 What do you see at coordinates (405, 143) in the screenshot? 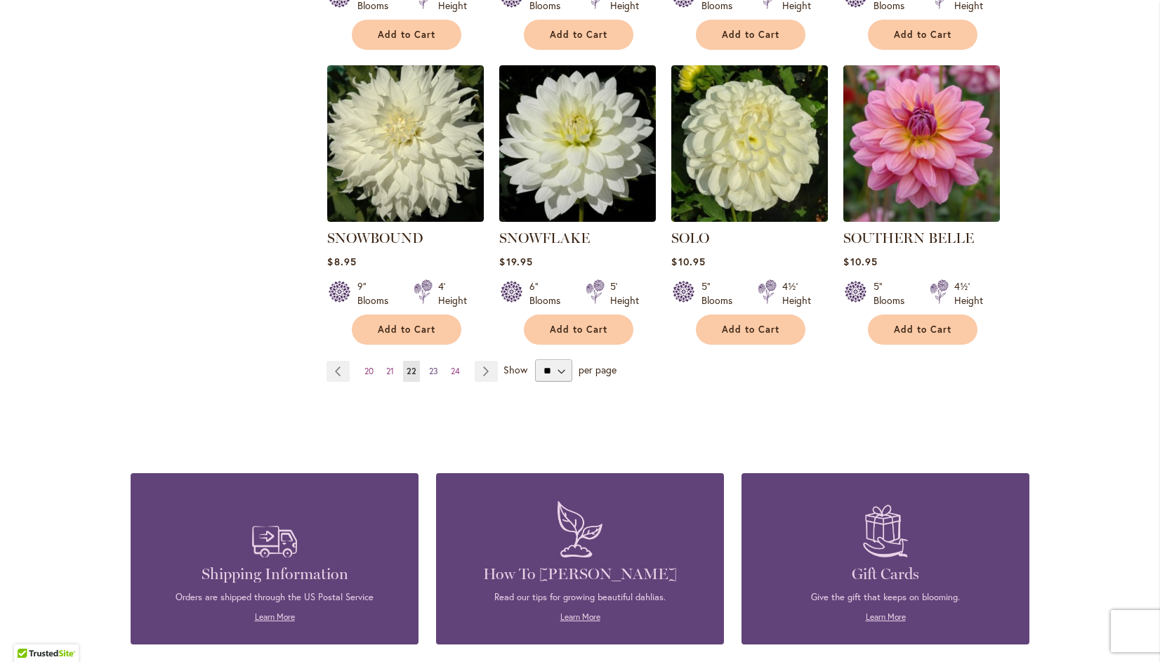
I see `img: Snowbound` at bounding box center [405, 143].